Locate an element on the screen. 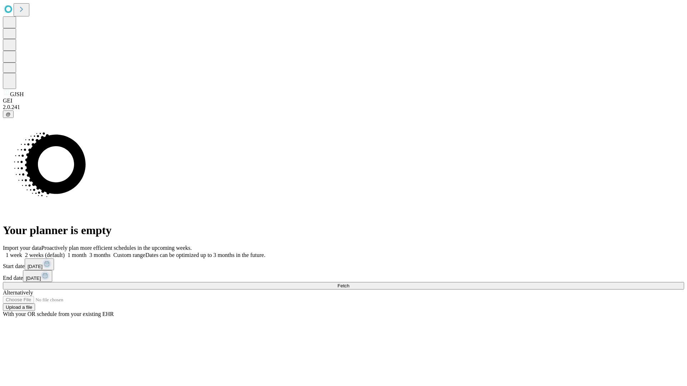  span: 2 weeks (default) is located at coordinates (45, 255).